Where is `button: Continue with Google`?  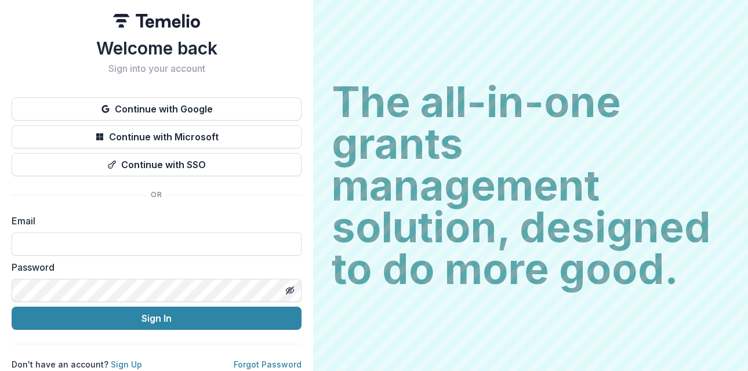 button: Continue with Google is located at coordinates (157, 109).